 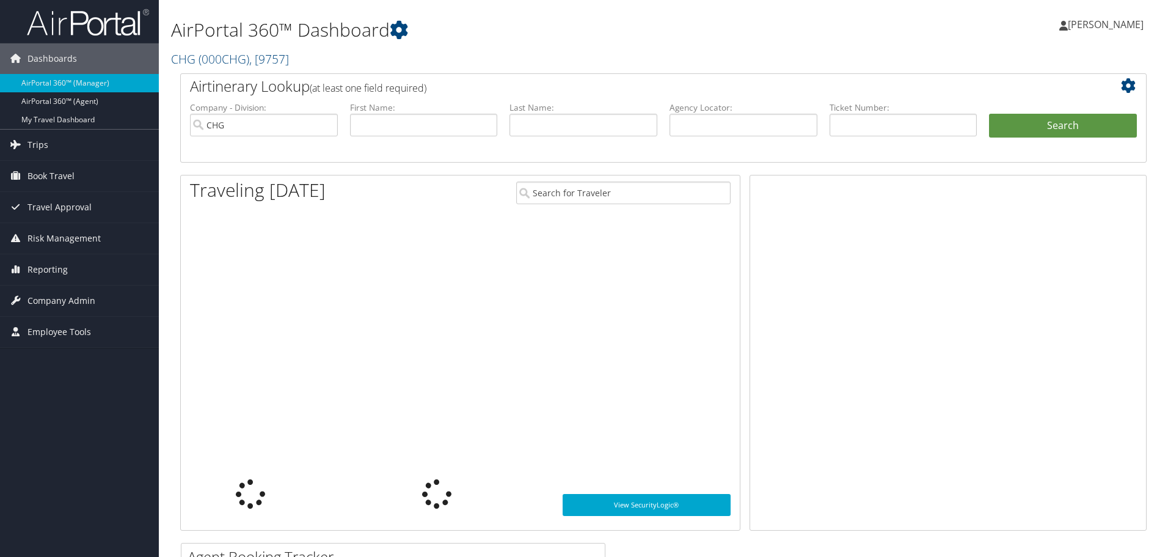 What do you see at coordinates (744, 108) in the screenshot?
I see `label: Agency Locator:` at bounding box center [744, 108].